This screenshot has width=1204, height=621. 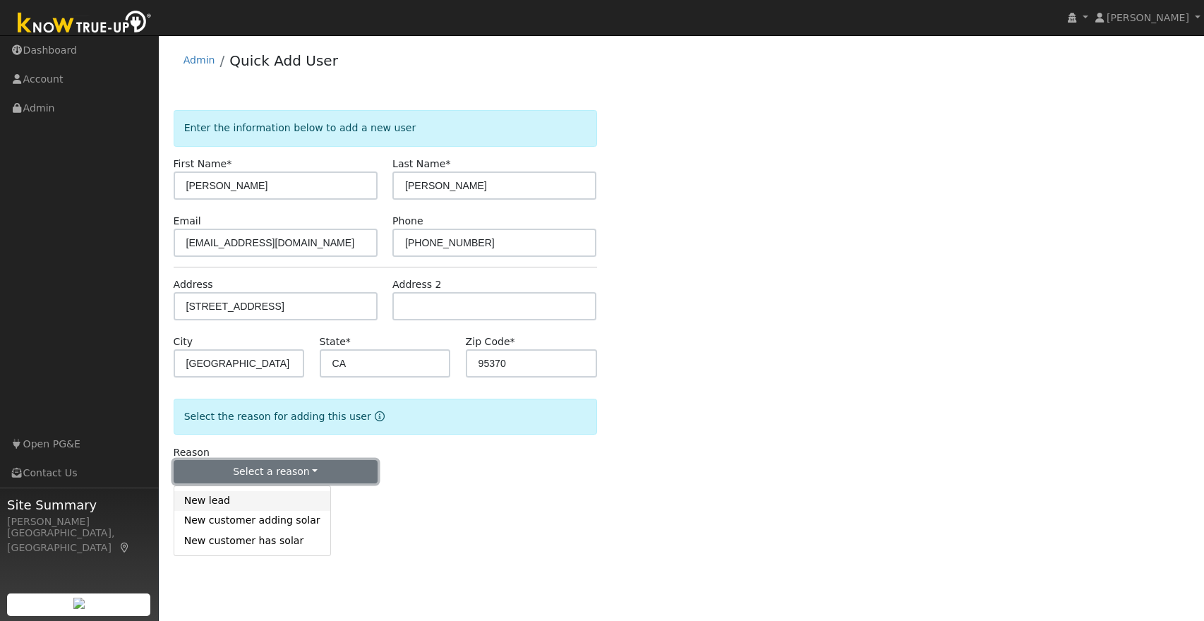 What do you see at coordinates (275, 472) in the screenshot?
I see `button: Select a reason` at bounding box center [275, 472].